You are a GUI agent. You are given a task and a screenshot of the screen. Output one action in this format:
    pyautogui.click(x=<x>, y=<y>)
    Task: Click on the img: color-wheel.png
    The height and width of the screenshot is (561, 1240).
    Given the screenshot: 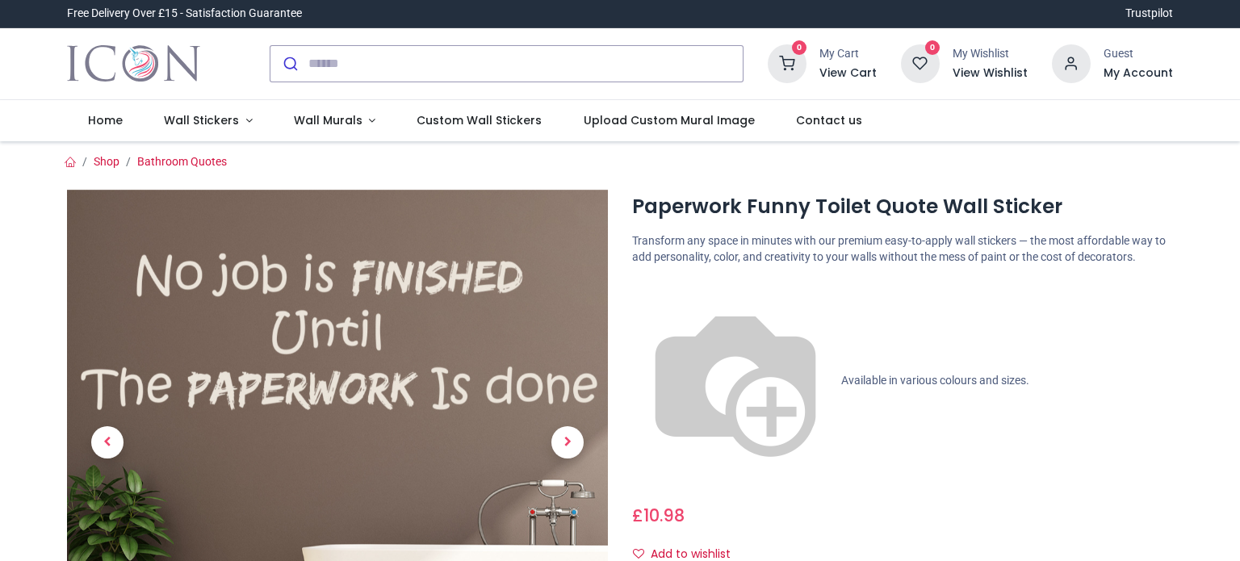 What is the action you would take?
    pyautogui.click(x=735, y=381)
    